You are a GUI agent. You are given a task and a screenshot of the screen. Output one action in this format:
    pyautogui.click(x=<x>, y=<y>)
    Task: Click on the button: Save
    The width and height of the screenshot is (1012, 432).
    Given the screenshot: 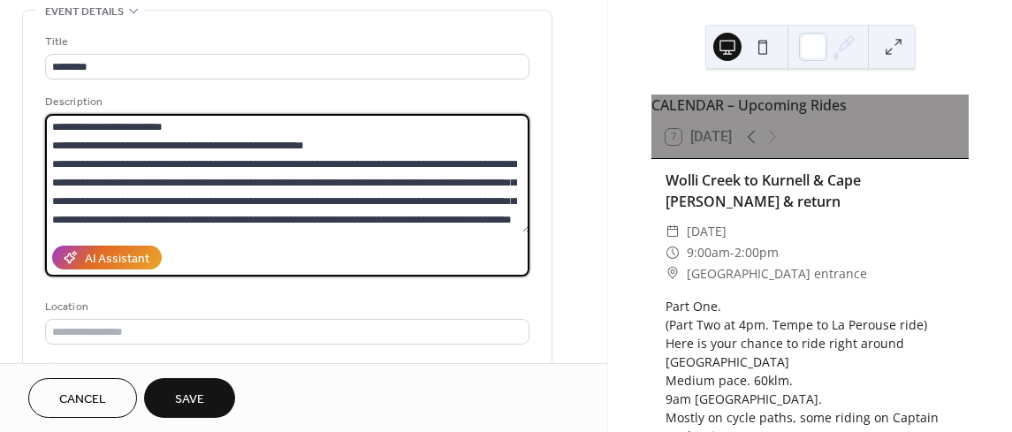 What is the action you would take?
    pyautogui.click(x=189, y=398)
    